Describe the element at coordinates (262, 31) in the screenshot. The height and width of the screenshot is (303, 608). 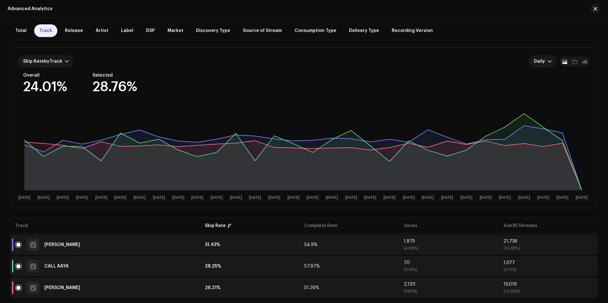
I see `span: Source of Stream` at that location.